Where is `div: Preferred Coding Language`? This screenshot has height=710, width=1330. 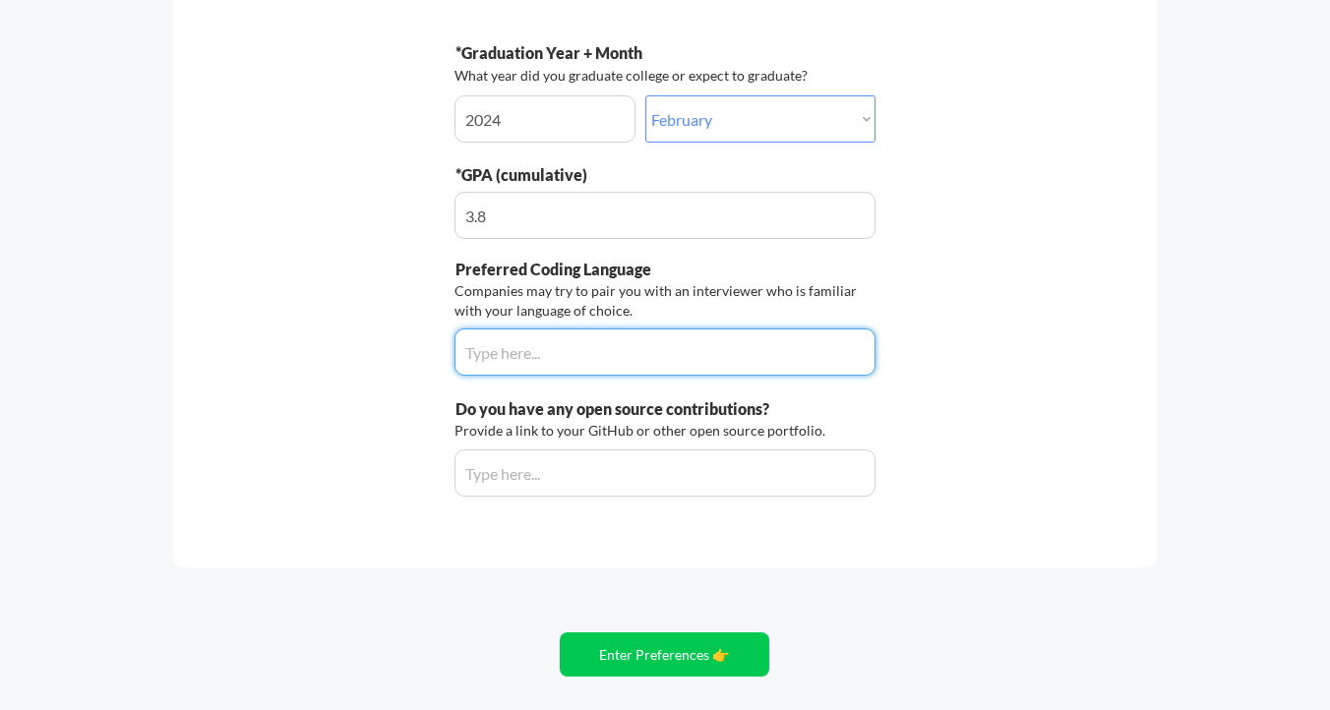 div: Preferred Coding Language is located at coordinates (591, 270).